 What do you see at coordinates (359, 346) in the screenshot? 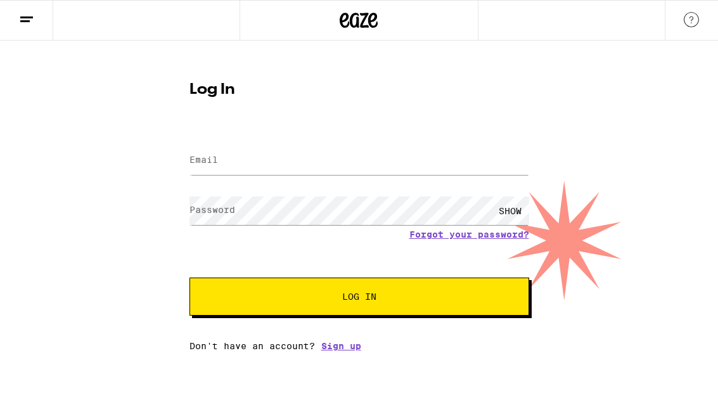
I see `div: Don't have an account?` at bounding box center [359, 346].